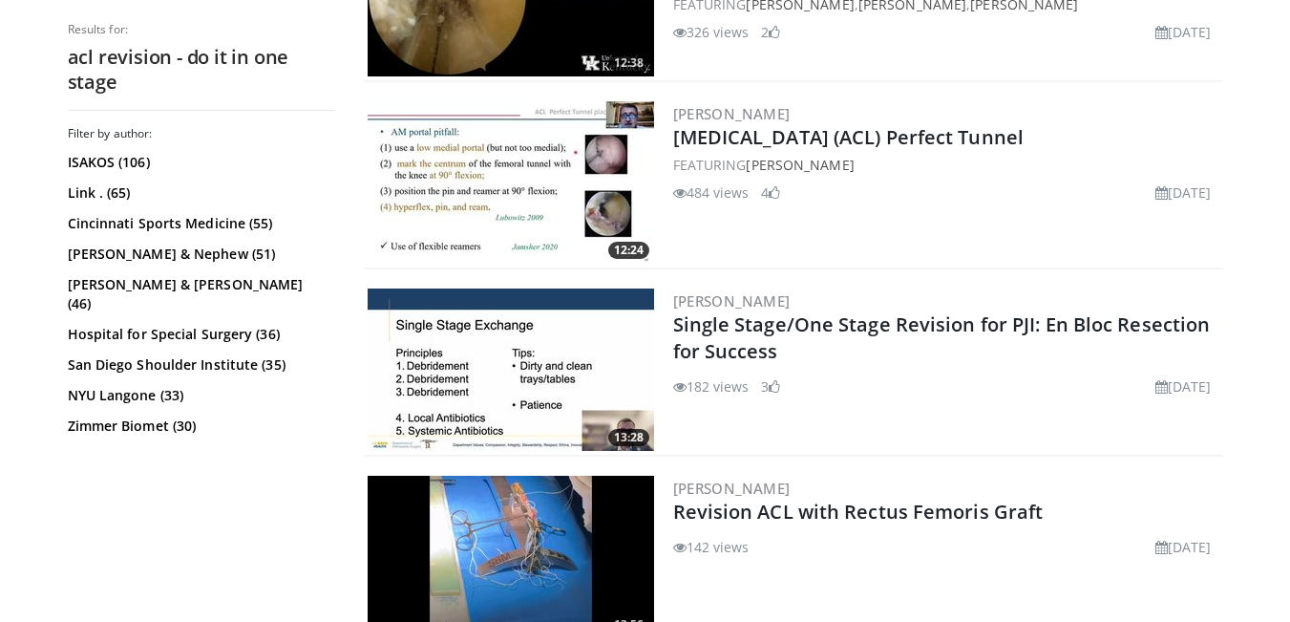 This screenshot has height=622, width=1290. I want to click on a: Single Stage/One Stage Revision for PJI: En Bloc Resection for Success, so click(942, 337).